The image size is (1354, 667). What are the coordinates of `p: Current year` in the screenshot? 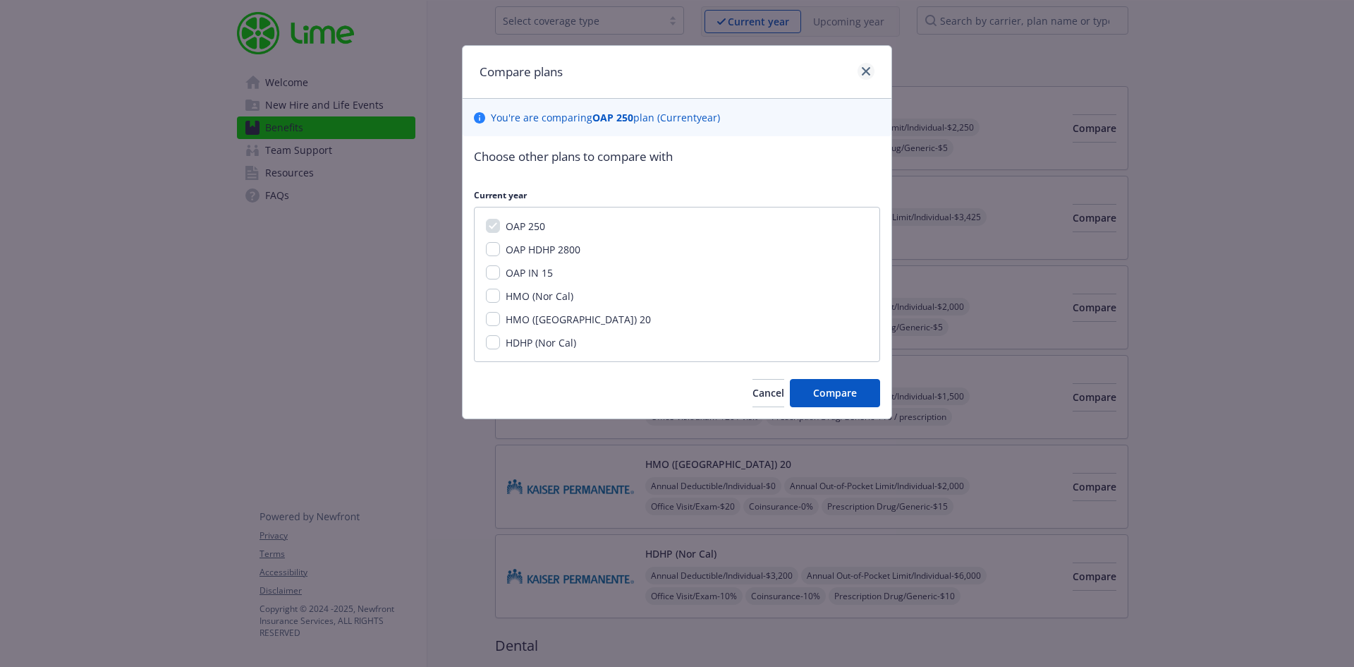 It's located at (677, 195).